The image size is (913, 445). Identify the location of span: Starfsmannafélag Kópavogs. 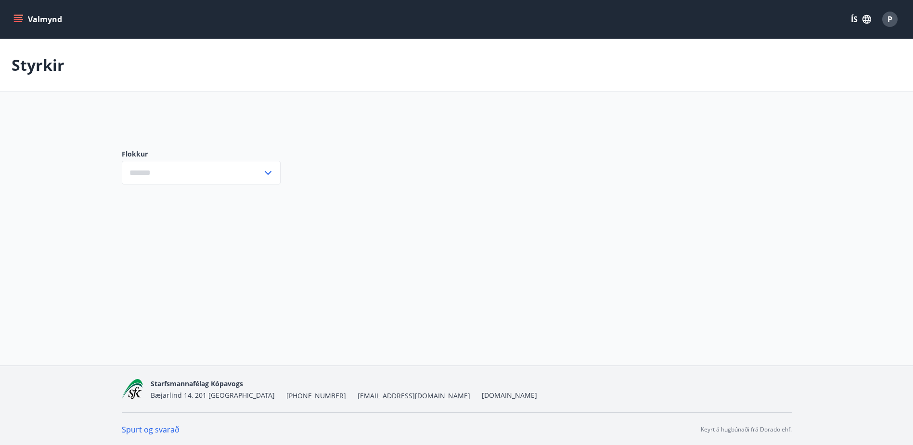
(197, 383).